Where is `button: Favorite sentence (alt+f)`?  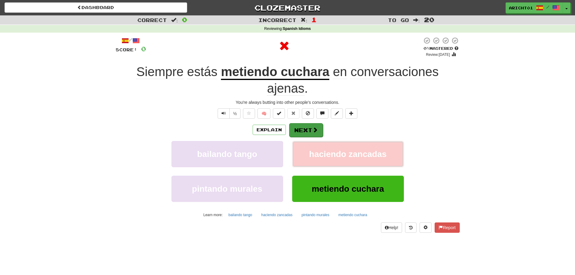
button: Favorite sentence (alt+f) is located at coordinates (249, 114).